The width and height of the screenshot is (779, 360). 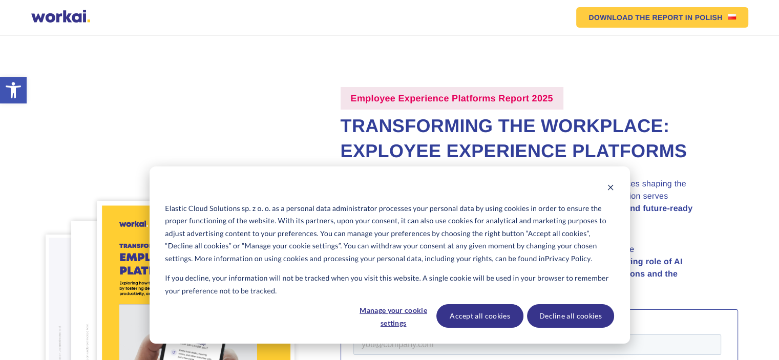 What do you see at coordinates (389, 284) in the screenshot?
I see `p: If you decline, your information will not be tracked when you visit this website. A single cookie...` at bounding box center [389, 284].